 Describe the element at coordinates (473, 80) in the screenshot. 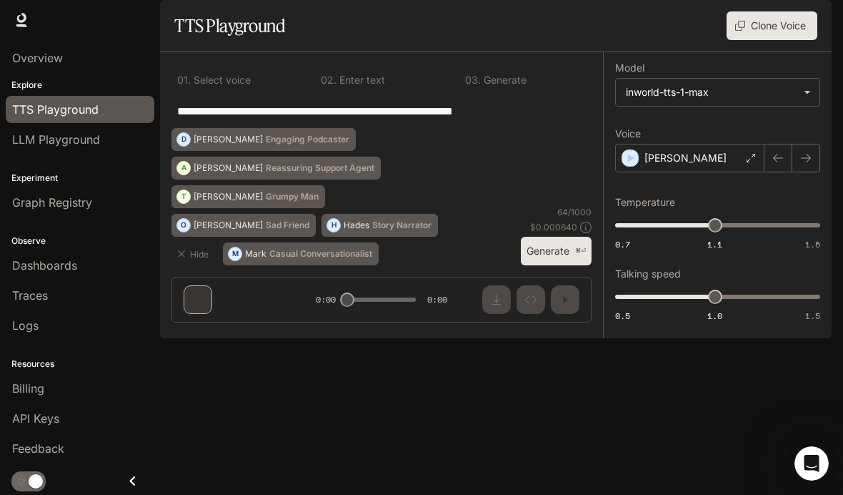

I see `p: 0 3 .` at that location.